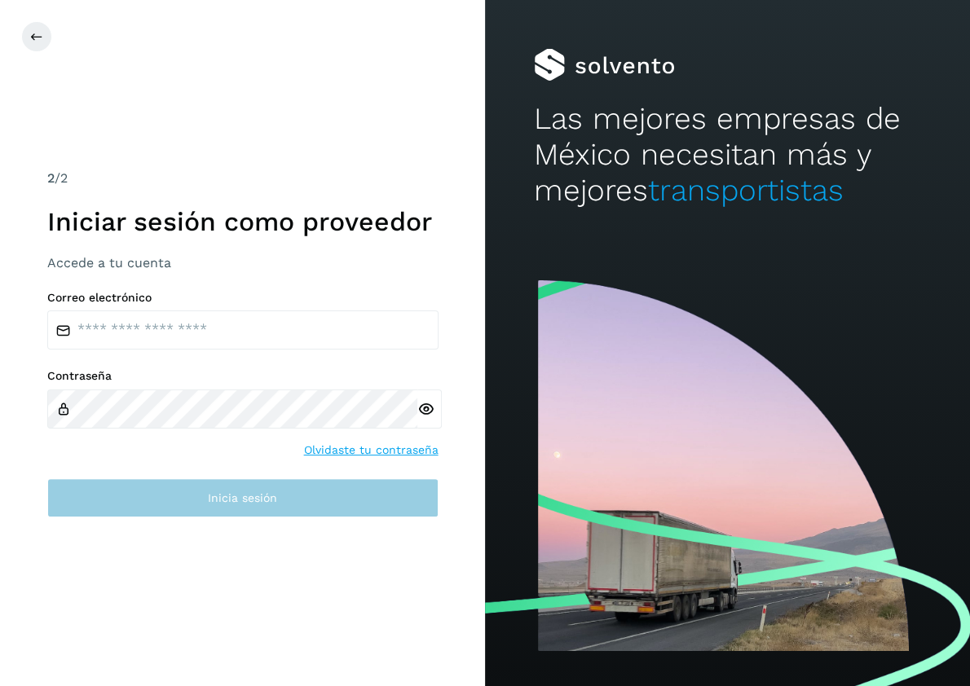  What do you see at coordinates (242, 498) in the screenshot?
I see `span: Inicia sesión` at bounding box center [242, 498].